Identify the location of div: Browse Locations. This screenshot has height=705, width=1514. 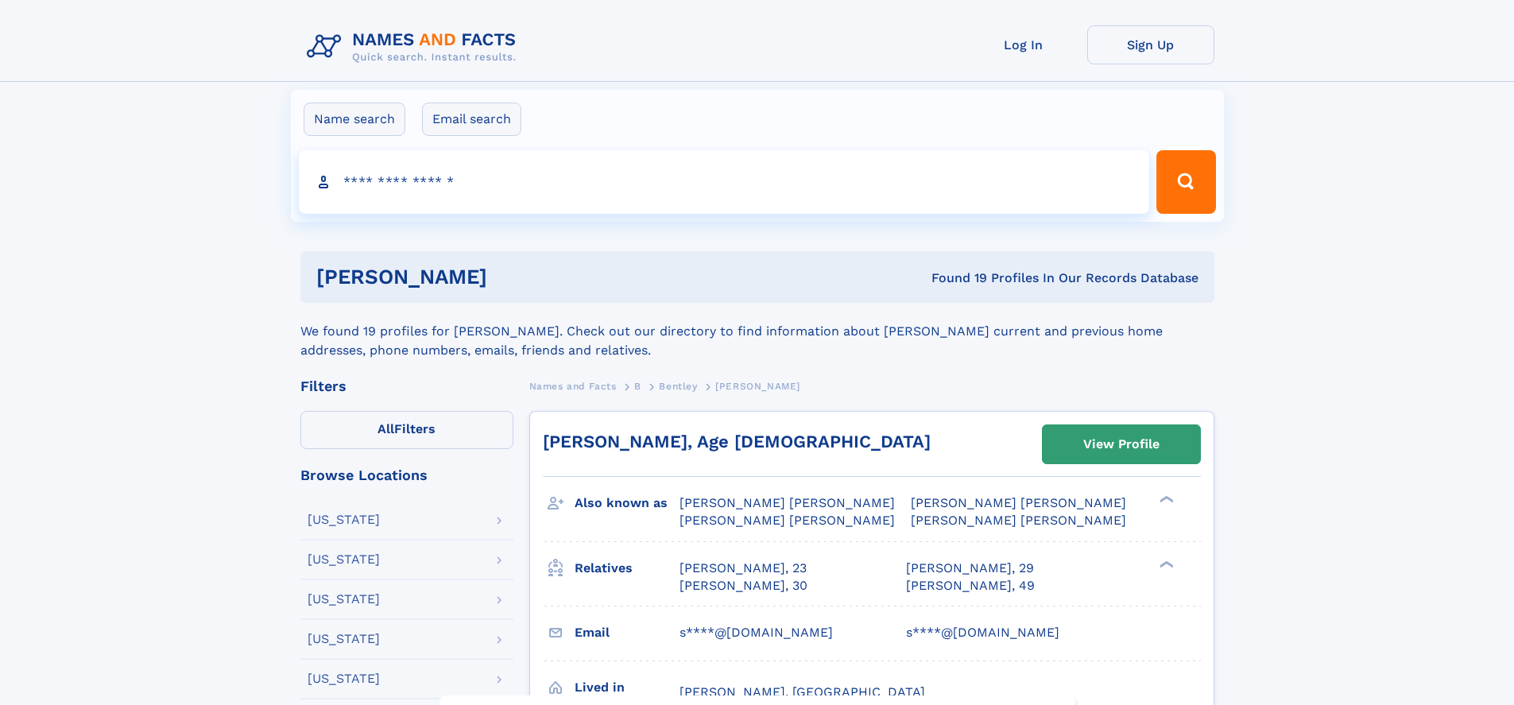
(407, 475).